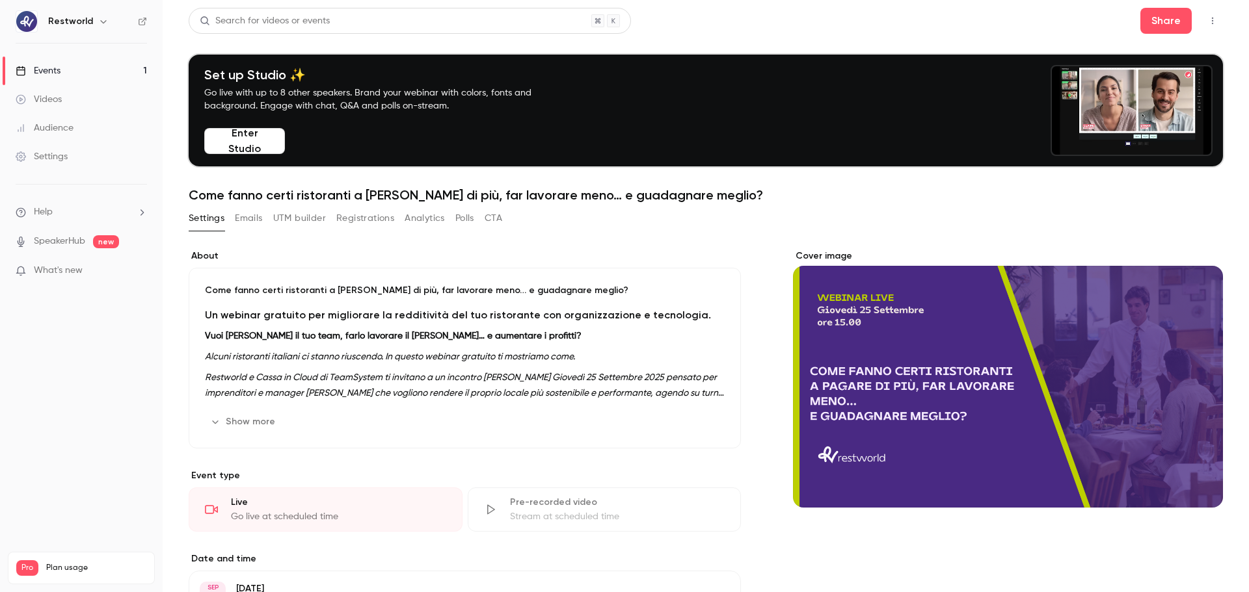 The height and width of the screenshot is (592, 1249). Describe the element at coordinates (1007, 256) in the screenshot. I see `label: Cover image` at that location.